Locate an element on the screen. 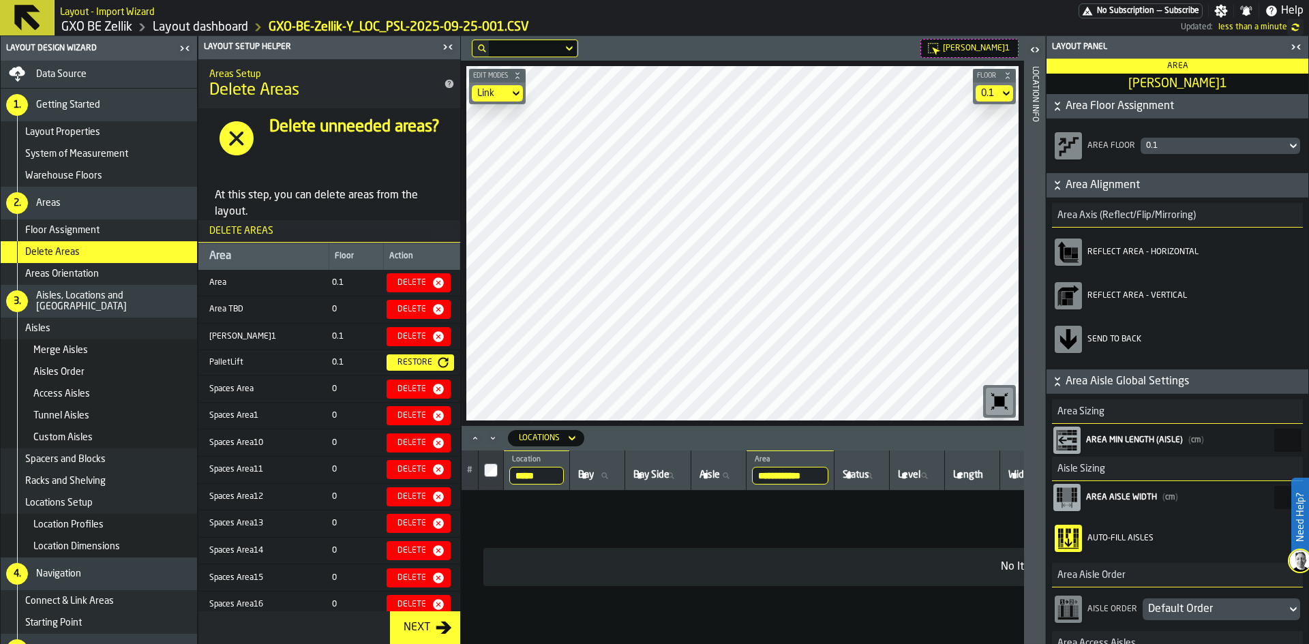  span: Locations Setup is located at coordinates (59, 503).